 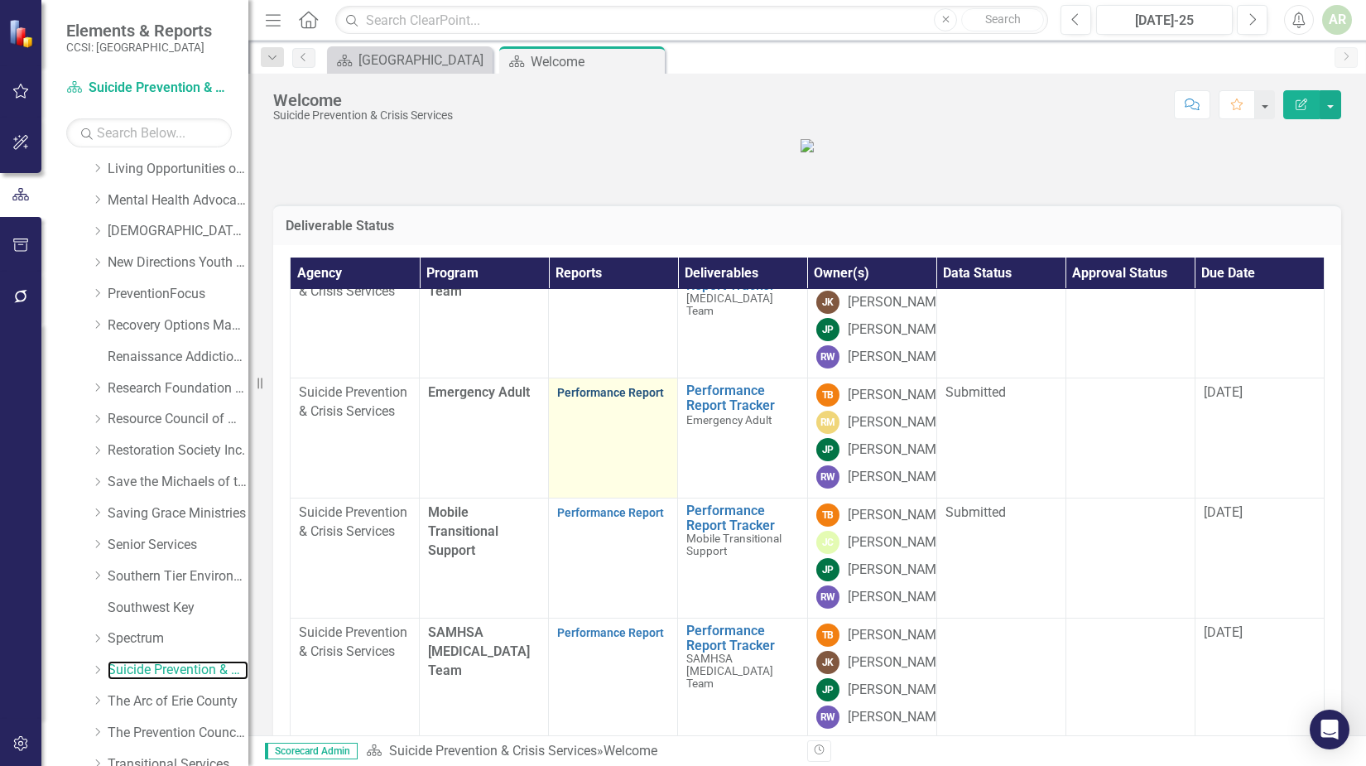 I want to click on a: The Prevention Council of Erie County, so click(x=178, y=732).